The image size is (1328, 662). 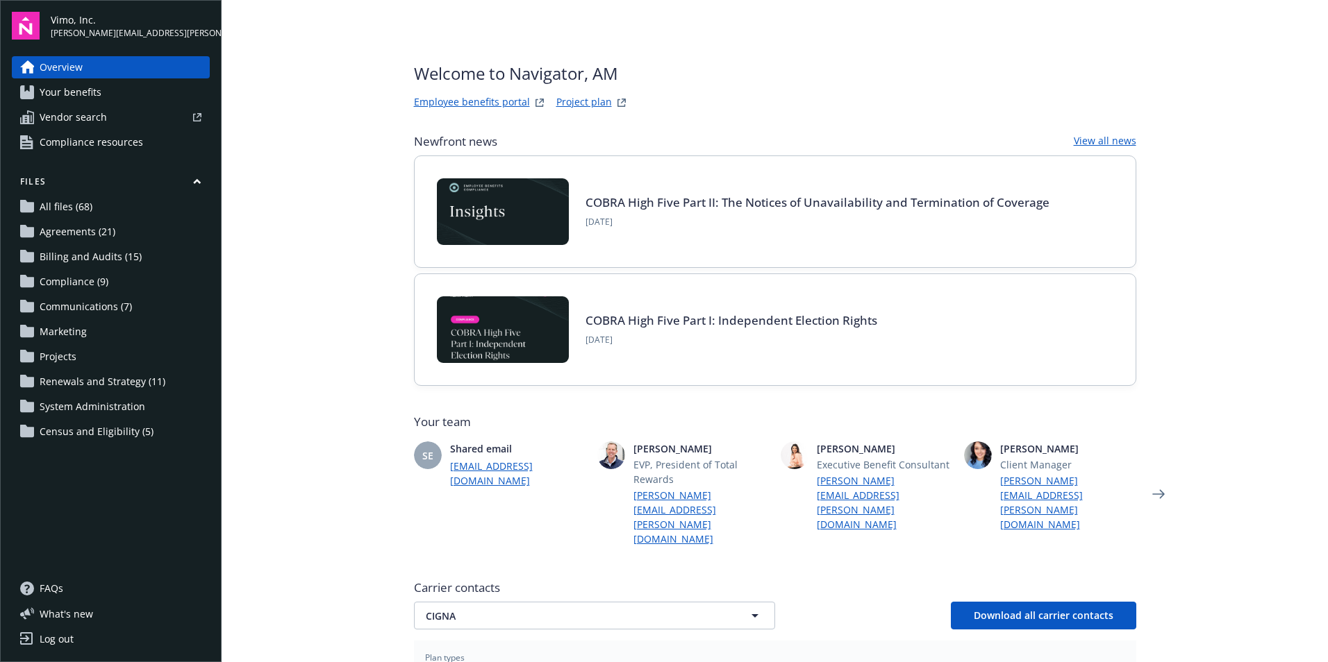 What do you see at coordinates (521, 74) in the screenshot?
I see `span: Welcome to Navigator , AM` at bounding box center [521, 74].